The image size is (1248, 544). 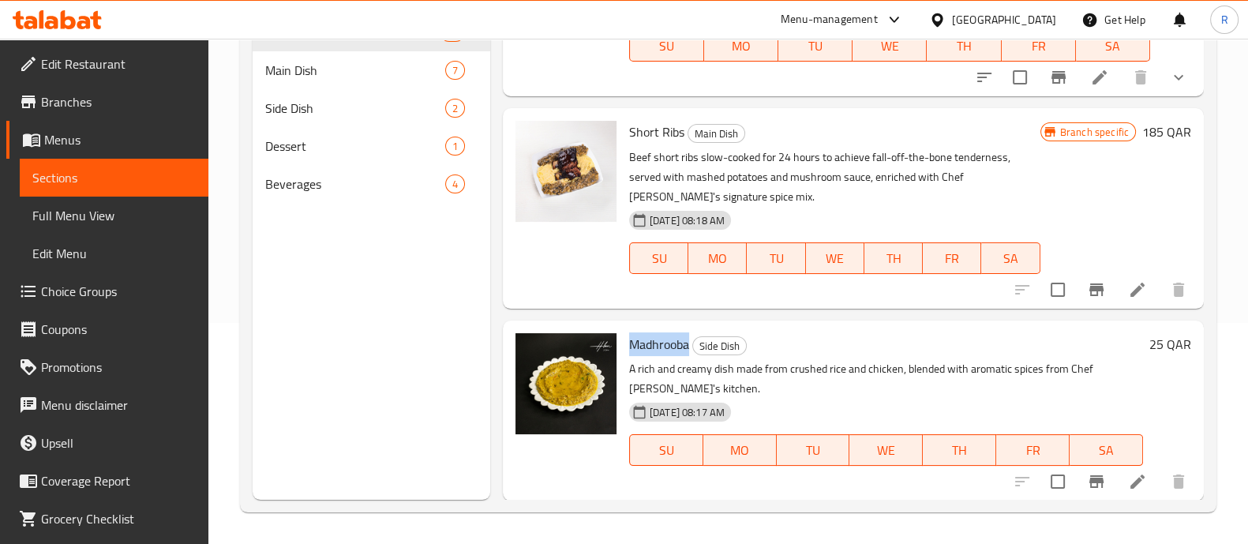 I want to click on span: 7, so click(x=455, y=70).